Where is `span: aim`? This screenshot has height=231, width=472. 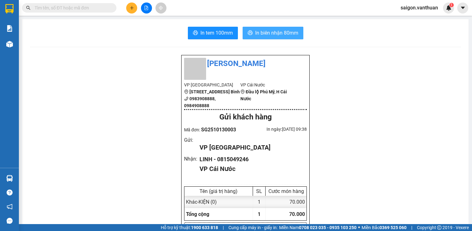 span: aim is located at coordinates (161, 8).